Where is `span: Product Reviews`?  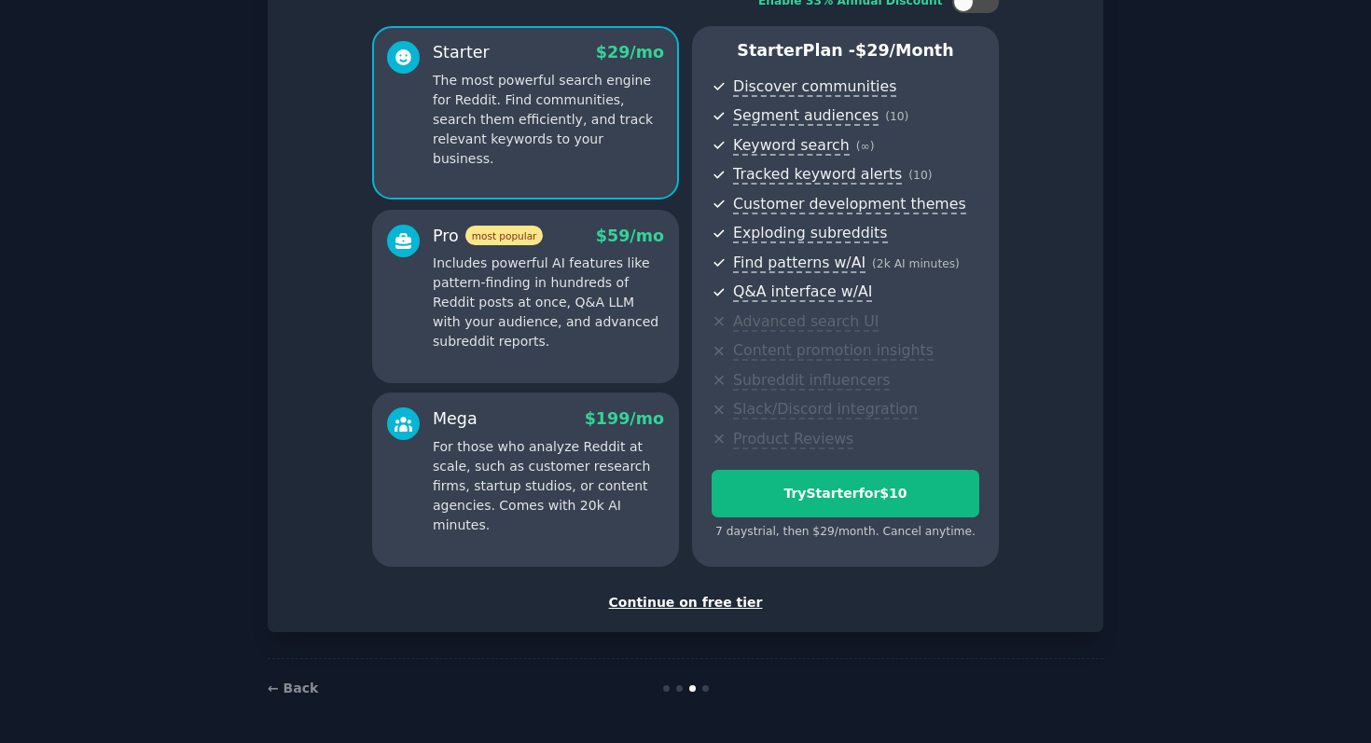 span: Product Reviews is located at coordinates (793, 439).